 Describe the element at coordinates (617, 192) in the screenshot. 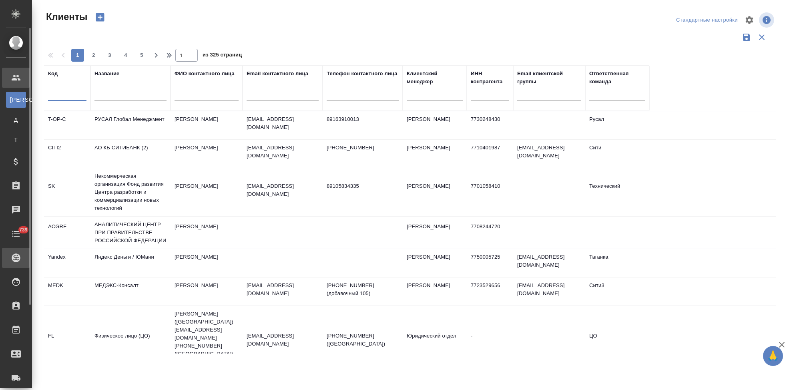

I see `td: Технический` at that location.